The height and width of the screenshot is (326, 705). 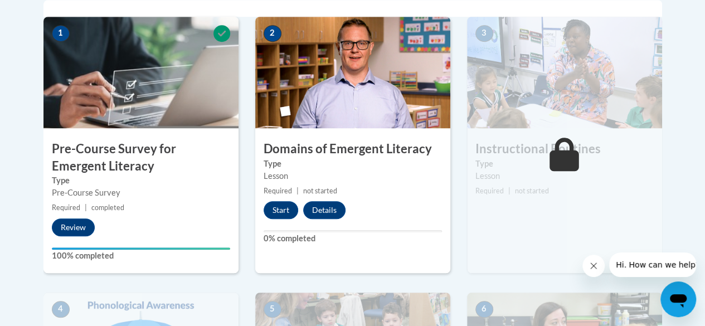 I want to click on h3: Pre-Course Survey for Emergent Literacy, so click(x=141, y=158).